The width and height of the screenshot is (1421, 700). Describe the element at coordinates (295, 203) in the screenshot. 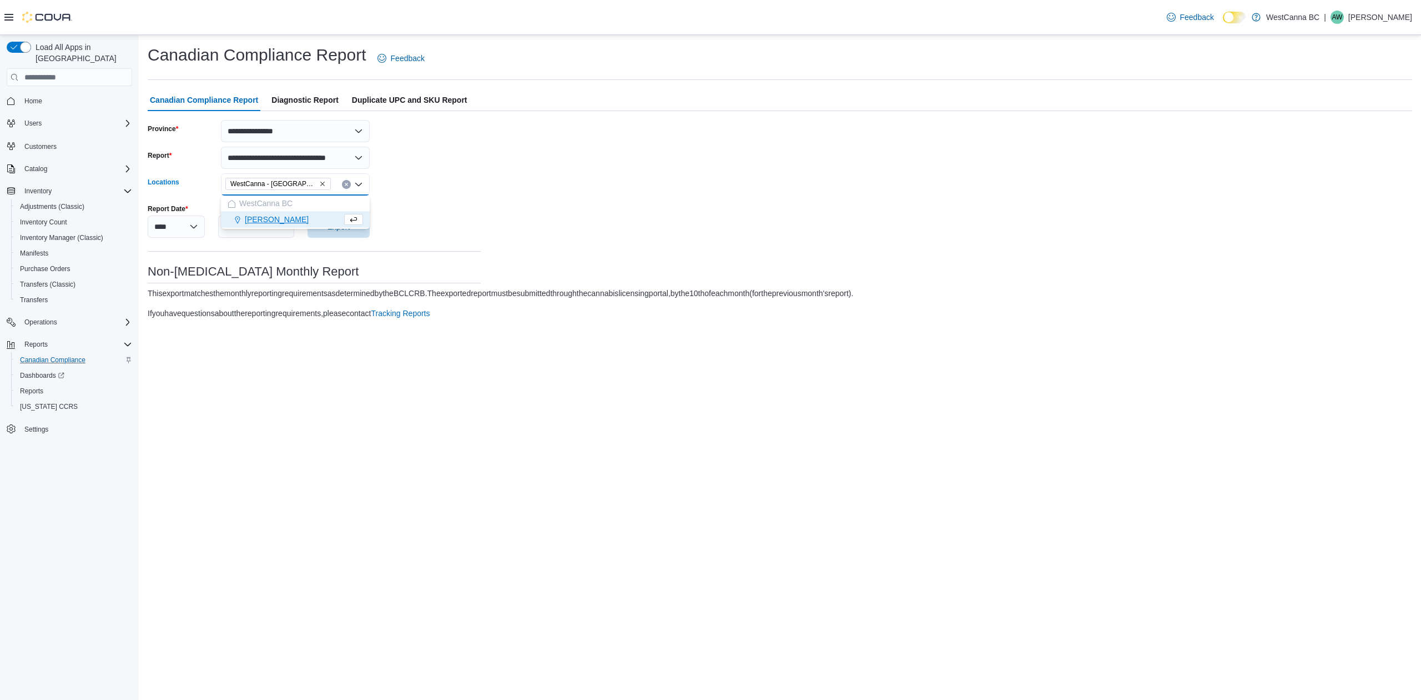

I see `button: WestCanna BC` at that location.